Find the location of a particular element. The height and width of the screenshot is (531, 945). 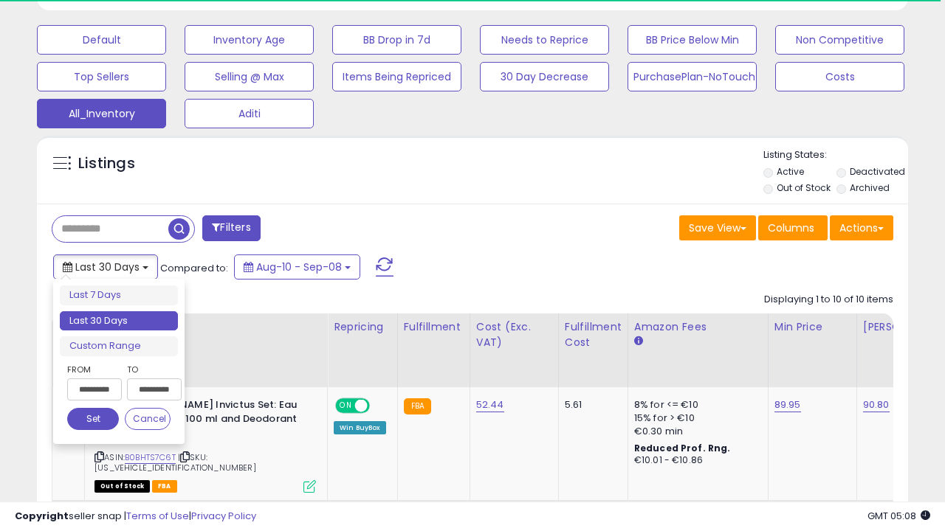

button: Filters is located at coordinates (231, 228).